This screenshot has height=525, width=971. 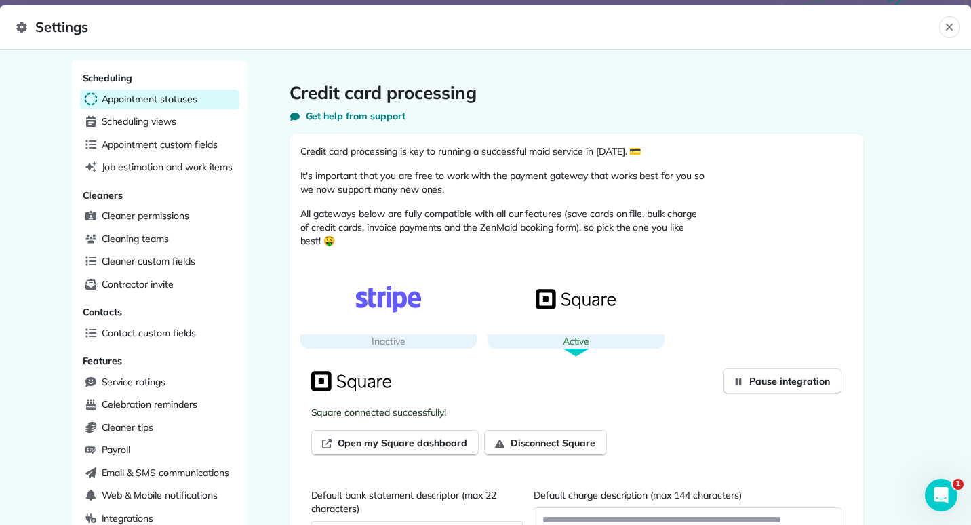 What do you see at coordinates (149, 99) in the screenshot?
I see `span: Appointment statuses` at bounding box center [149, 99].